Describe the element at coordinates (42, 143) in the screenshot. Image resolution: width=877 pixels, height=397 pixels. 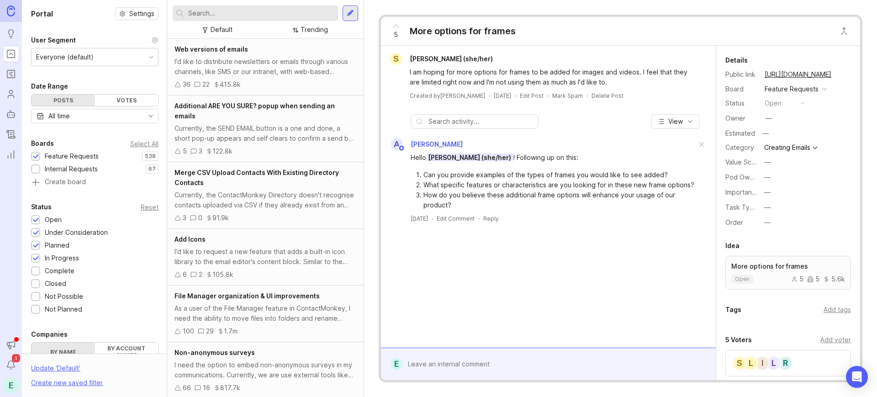
I see `div: Boards` at that location.